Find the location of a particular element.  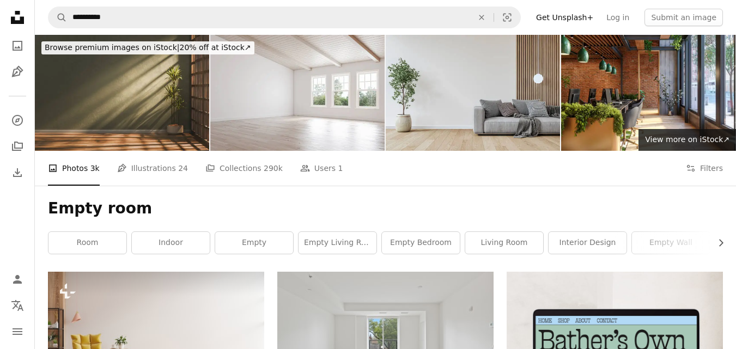

a: living room is located at coordinates (504, 243).